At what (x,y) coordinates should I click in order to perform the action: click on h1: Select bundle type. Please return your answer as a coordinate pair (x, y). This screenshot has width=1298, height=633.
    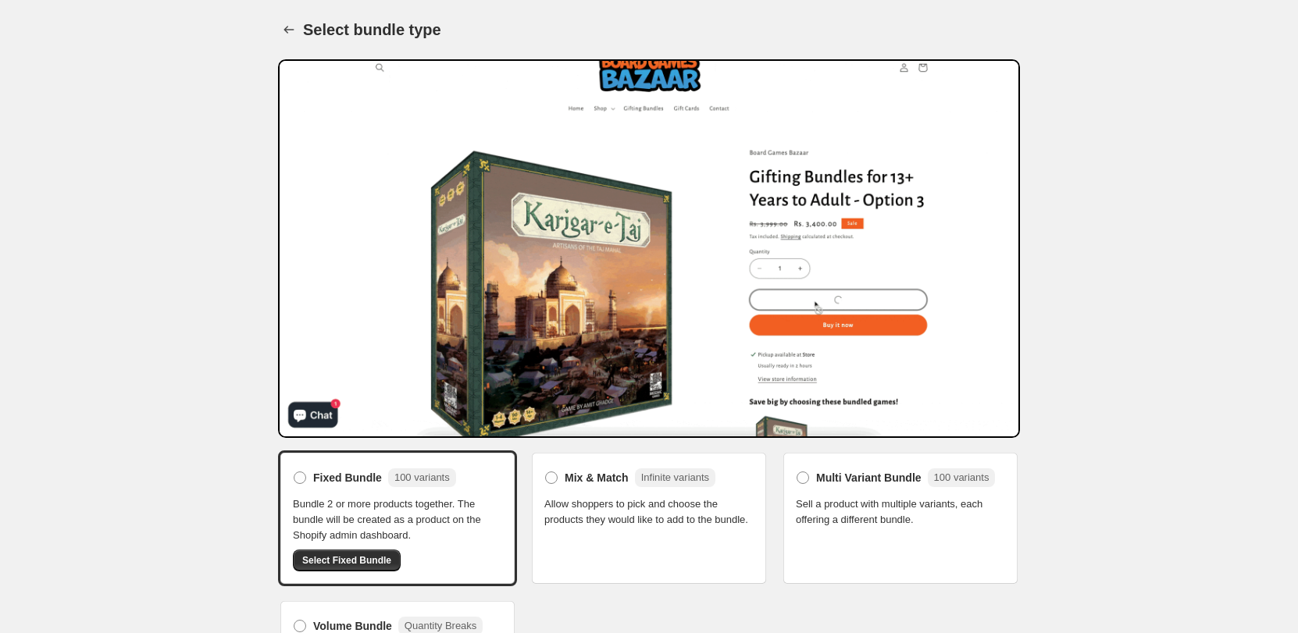
    Looking at the image, I should click on (372, 30).